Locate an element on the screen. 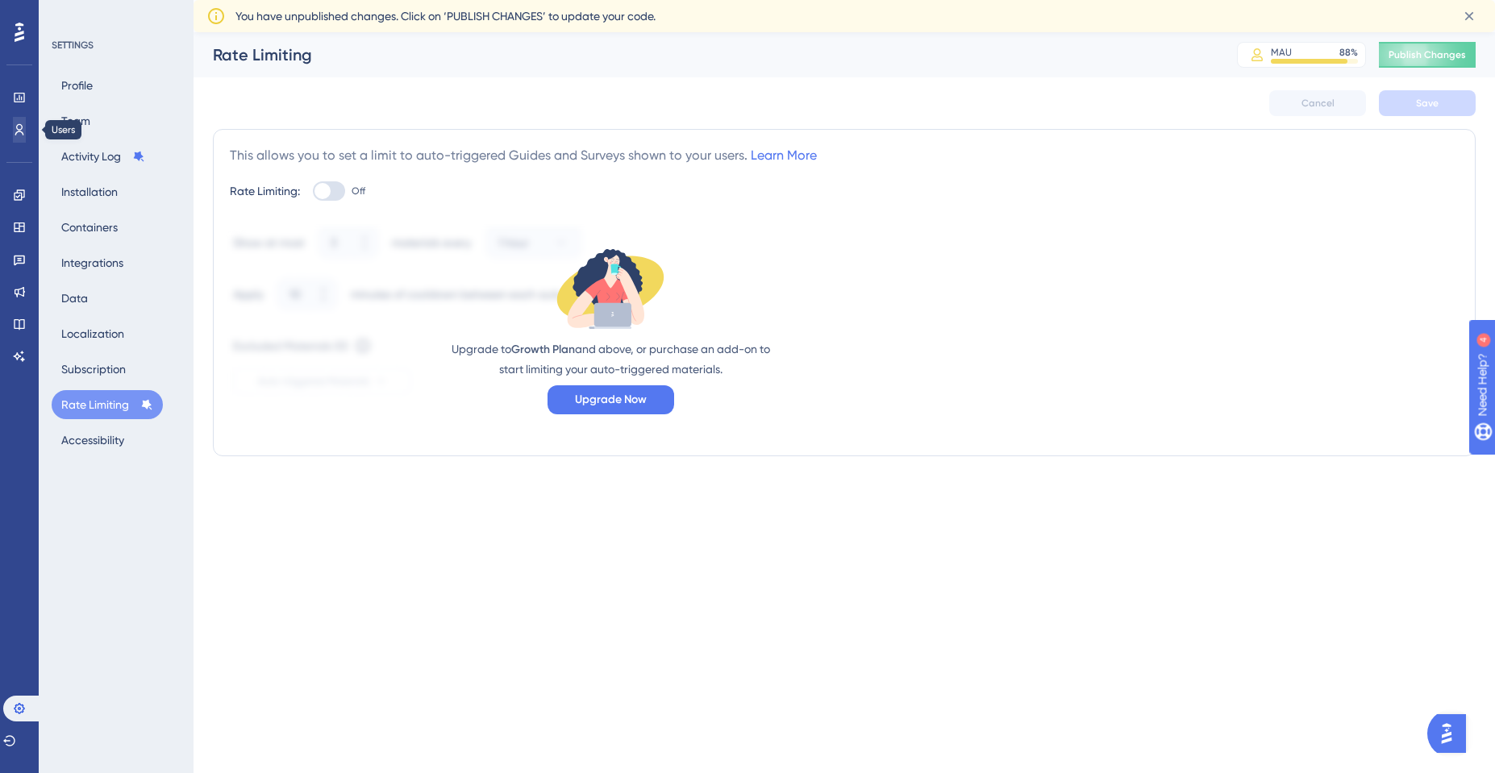 The image size is (1495, 773). button: Localization is located at coordinates (93, 334).